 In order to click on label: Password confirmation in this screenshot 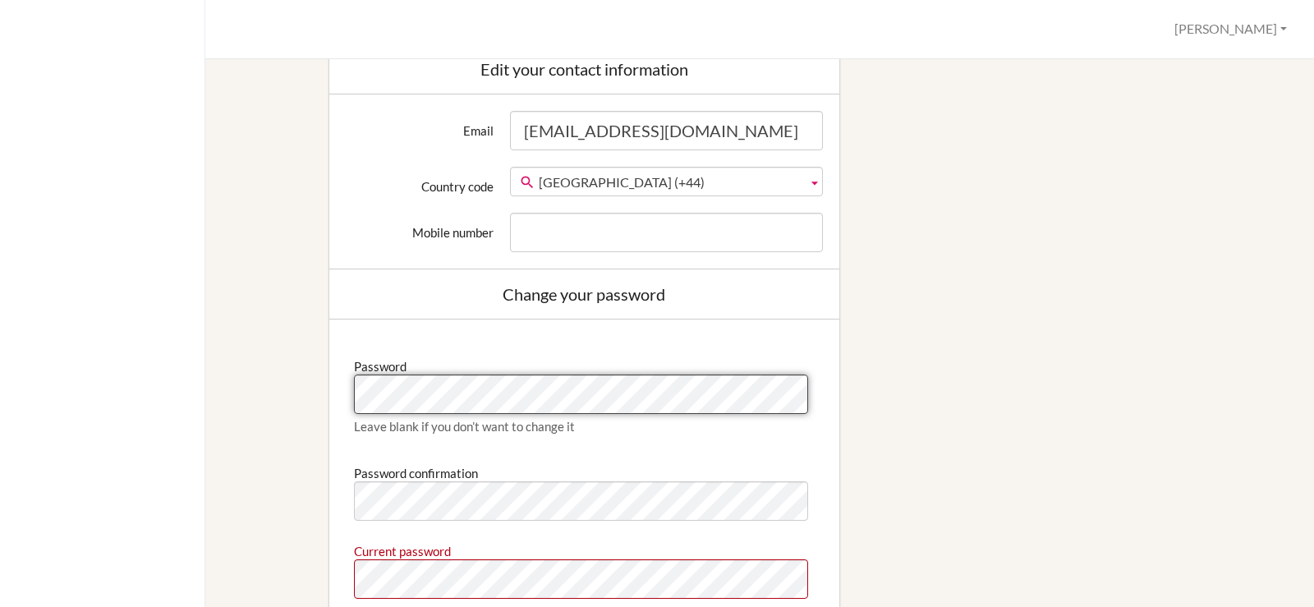, I will do `click(416, 470)`.